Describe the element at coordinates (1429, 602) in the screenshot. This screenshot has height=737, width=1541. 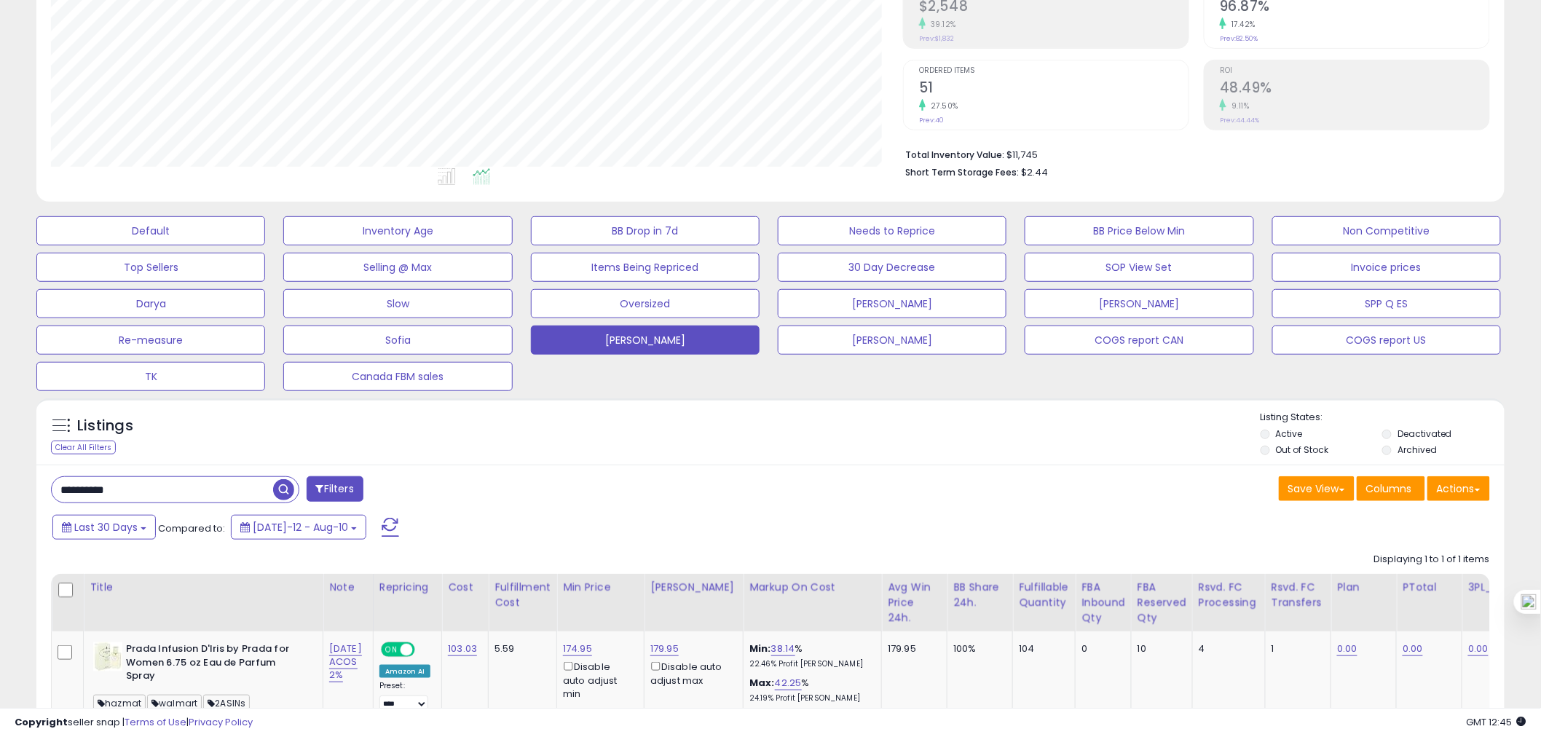
I see `th: CSV column name: cust_attr_1_PTotal` at that location.